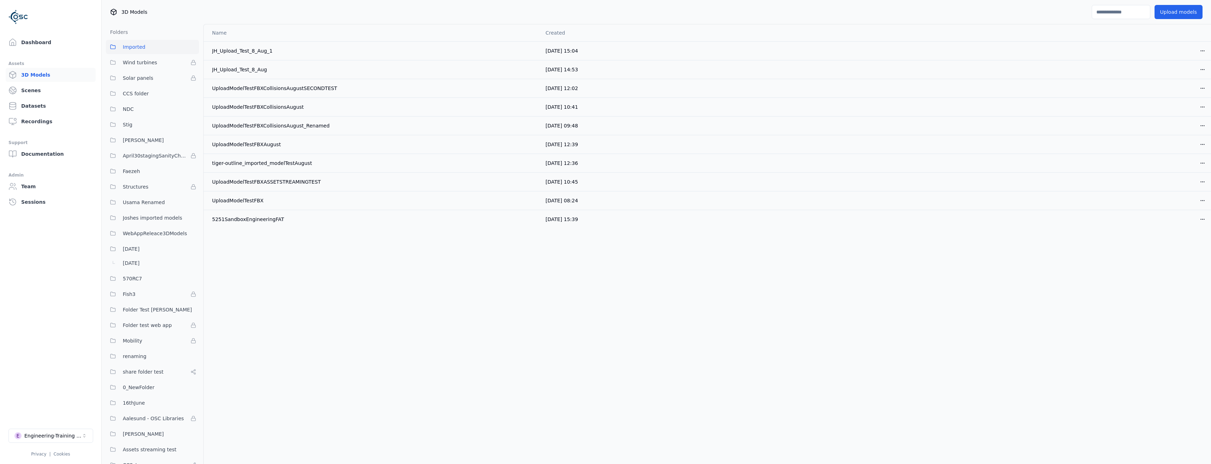 The width and height of the screenshot is (1211, 464). What do you see at coordinates (131, 171) in the screenshot?
I see `span: Faezeh` at bounding box center [131, 171].